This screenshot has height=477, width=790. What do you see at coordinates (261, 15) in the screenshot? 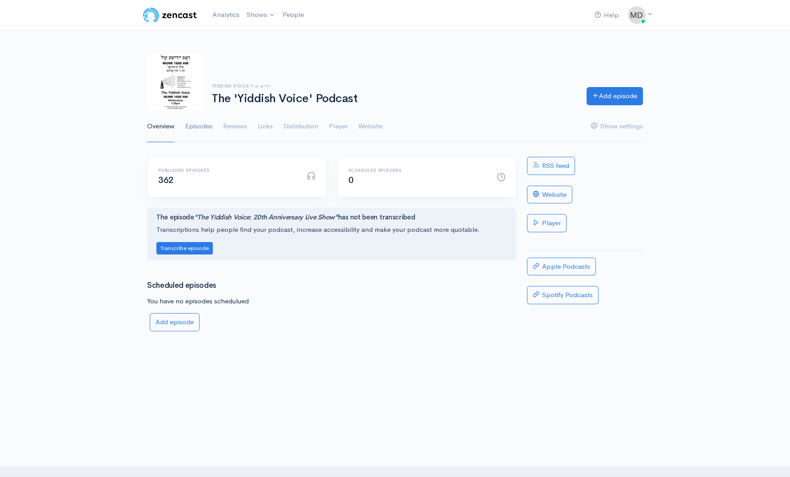
I see `a: Shows` at bounding box center [261, 15].